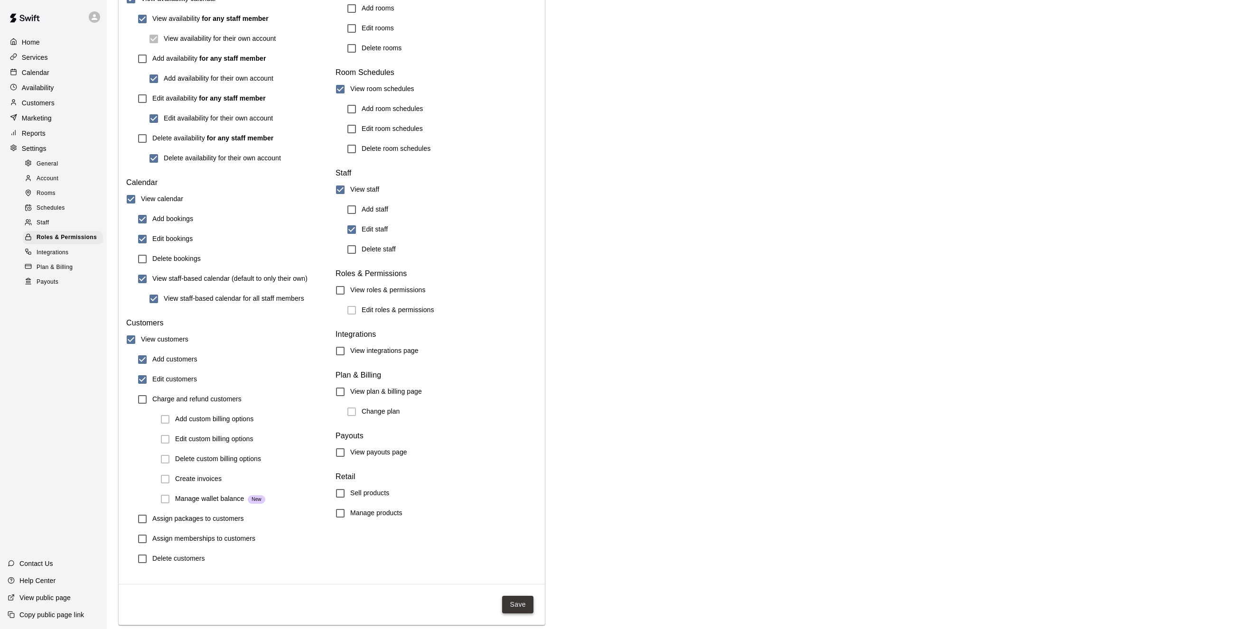 The width and height of the screenshot is (1242, 629). What do you see at coordinates (177, 259) in the screenshot?
I see `h6: Delete bookings` at bounding box center [177, 259].